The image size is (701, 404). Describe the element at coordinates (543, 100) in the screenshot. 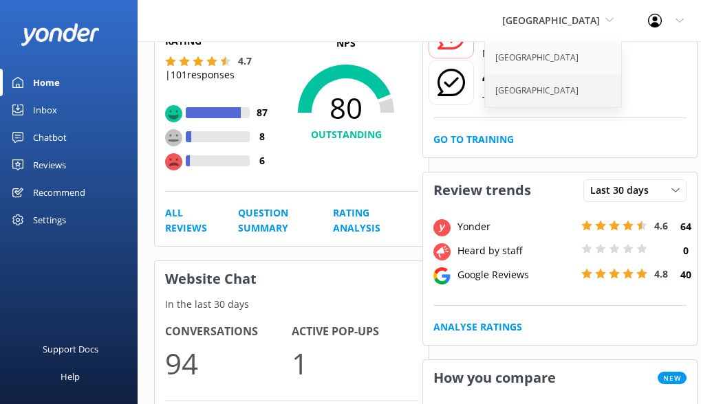

I see `p: Trained in the last 30 days` at that location.